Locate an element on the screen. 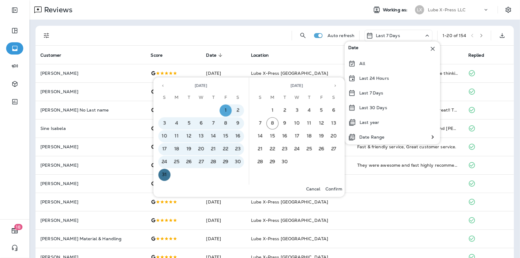 Image resolution: width=520 pixels, height=258 pixels. button: Confirm is located at coordinates (333, 189).